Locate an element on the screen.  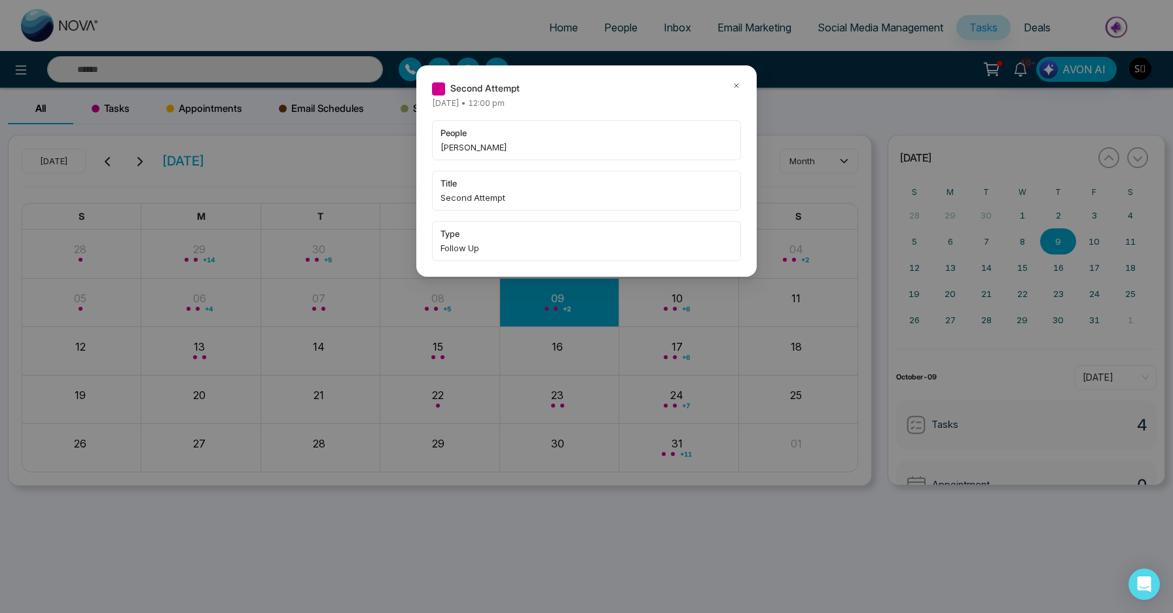
span: Follow Up is located at coordinates (587, 248).